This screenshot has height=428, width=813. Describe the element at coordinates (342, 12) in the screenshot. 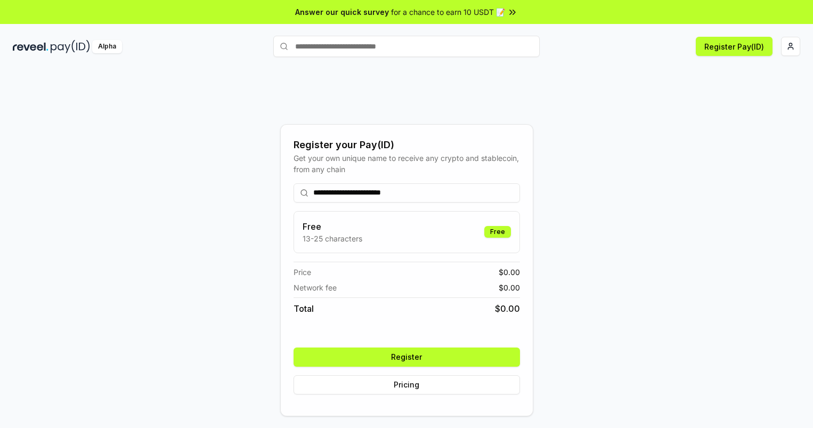

I see `span: Answer our quick survey` at that location.